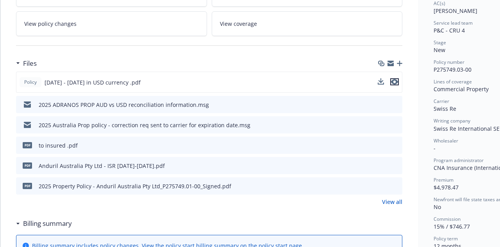  What do you see at coordinates (124, 104) in the screenshot?
I see `div: 2025 ADRANOS PROP AUD vs USD reconciliation information.msg` at bounding box center [124, 104].